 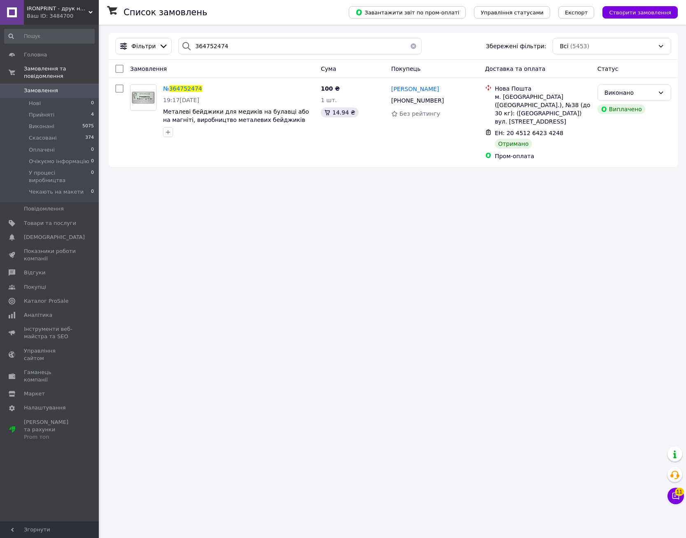 I want to click on span: Маркет, so click(x=34, y=394).